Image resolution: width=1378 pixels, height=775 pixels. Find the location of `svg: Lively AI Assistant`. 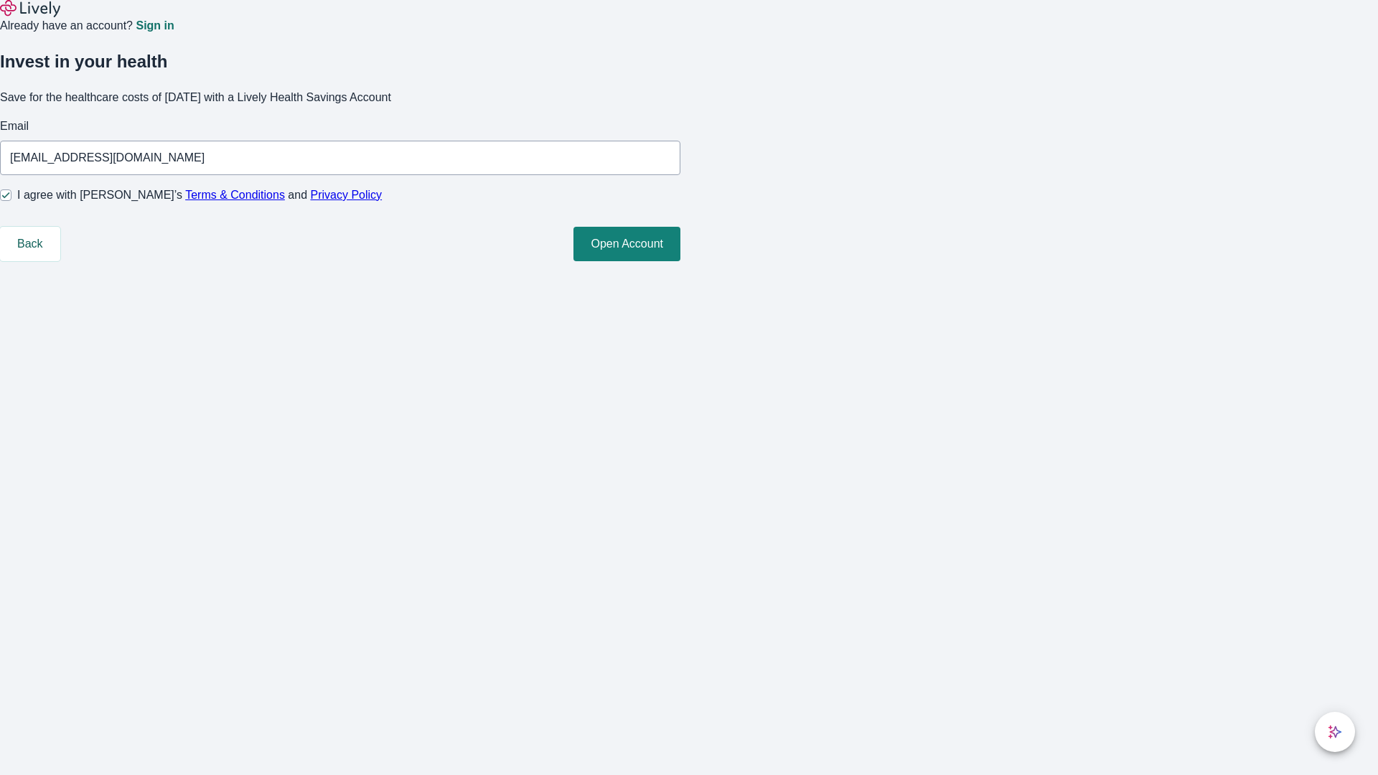

svg: Lively AI Assistant is located at coordinates (1335, 732).